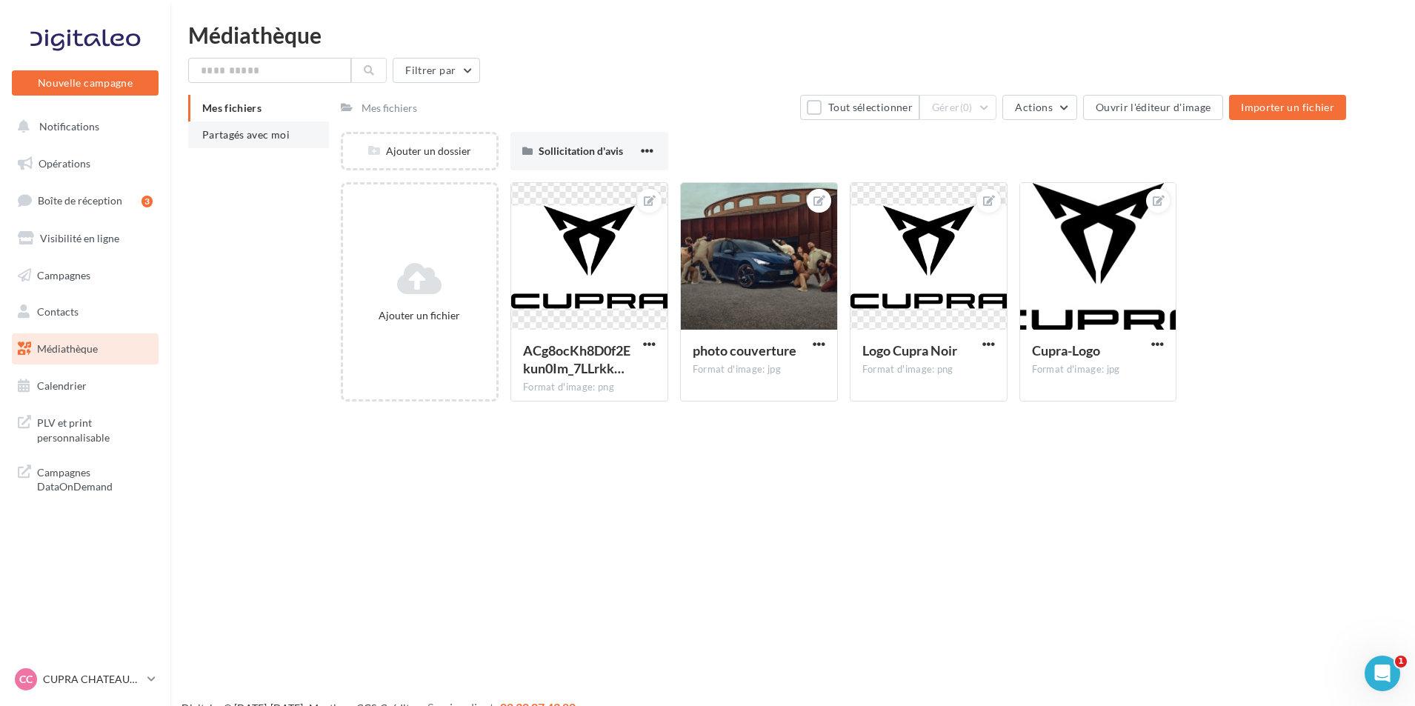  Describe the element at coordinates (1033, 107) in the screenshot. I see `span: Actions` at that location.